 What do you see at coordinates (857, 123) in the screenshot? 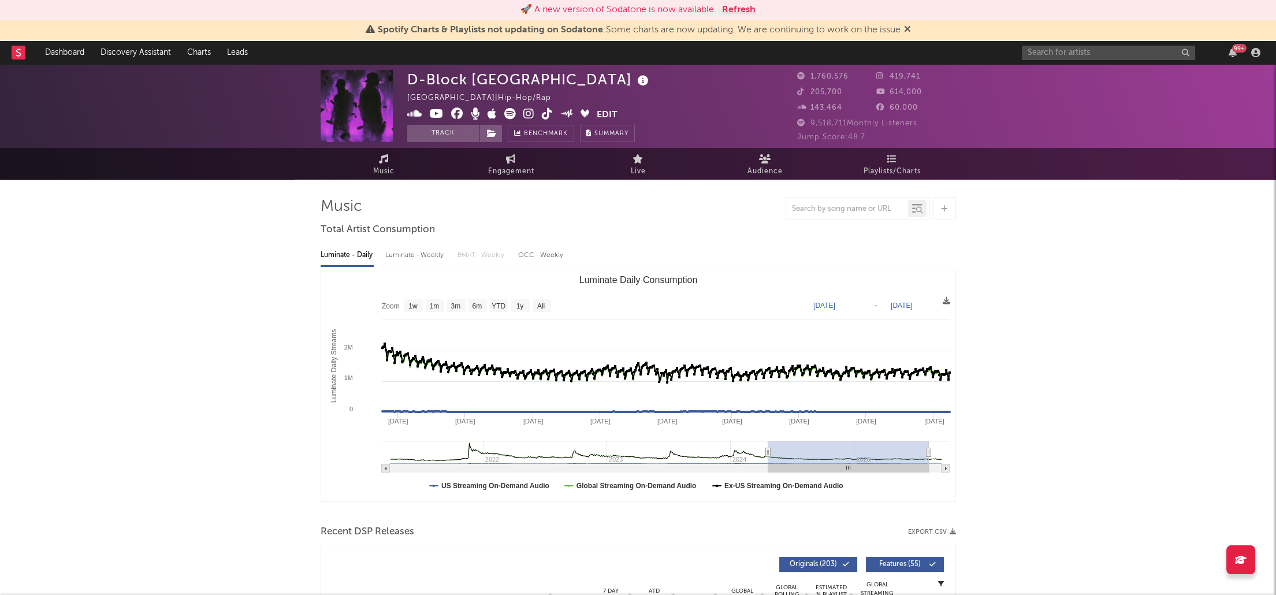
I see `span: 9,518,711 Monthly Listeners` at bounding box center [857, 123].